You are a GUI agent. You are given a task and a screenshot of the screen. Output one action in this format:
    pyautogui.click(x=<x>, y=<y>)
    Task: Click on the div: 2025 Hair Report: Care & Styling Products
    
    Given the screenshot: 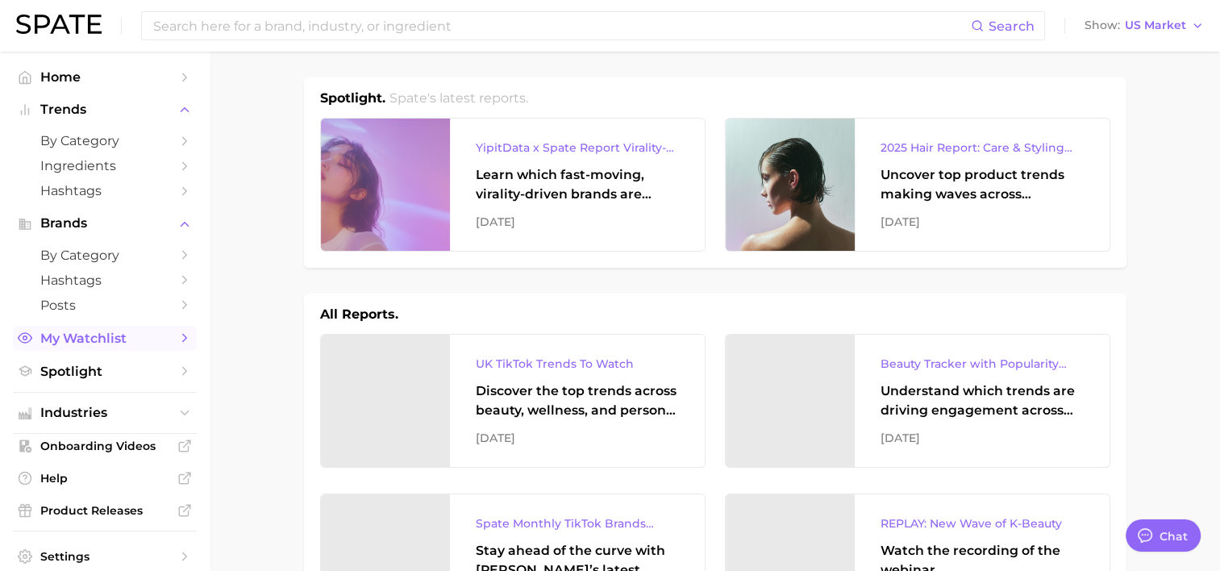 What is the action you would take?
    pyautogui.click(x=982, y=148)
    